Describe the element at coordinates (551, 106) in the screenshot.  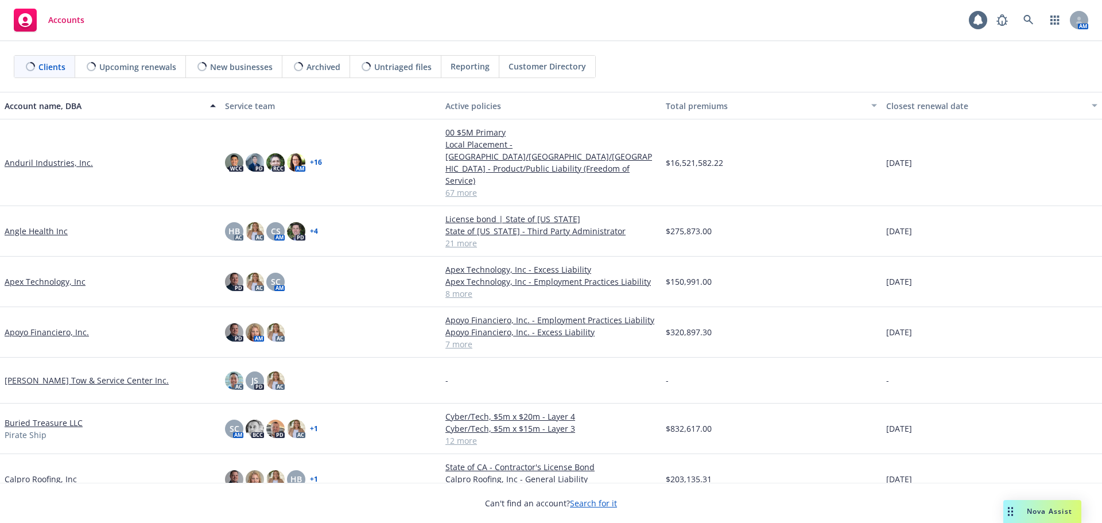
I see `button: Active policies` at that location.